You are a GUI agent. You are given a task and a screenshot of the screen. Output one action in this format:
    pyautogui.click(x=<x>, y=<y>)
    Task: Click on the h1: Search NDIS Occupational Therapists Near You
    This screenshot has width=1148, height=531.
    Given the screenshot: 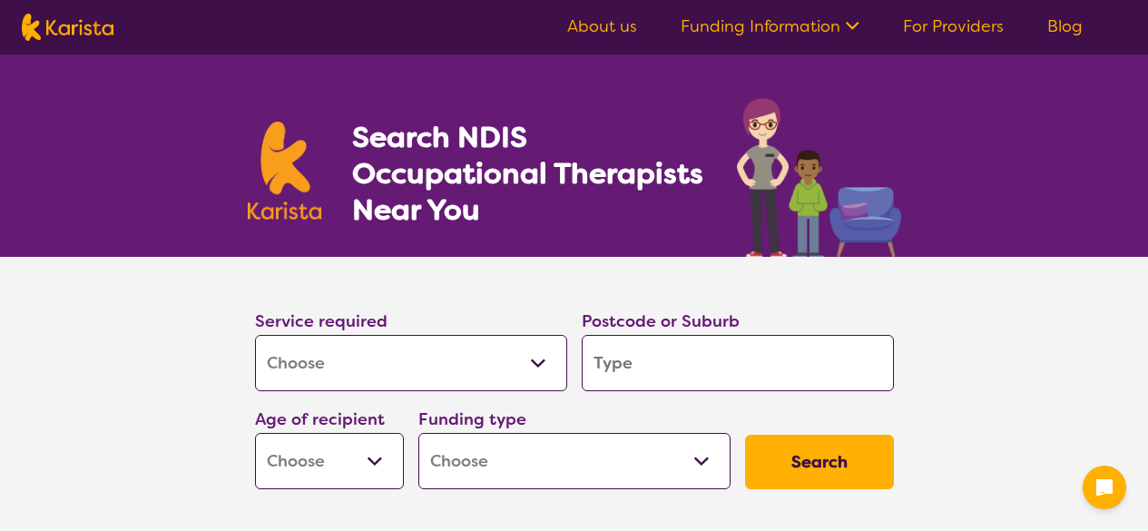 What is the action you would take?
    pyautogui.click(x=528, y=173)
    